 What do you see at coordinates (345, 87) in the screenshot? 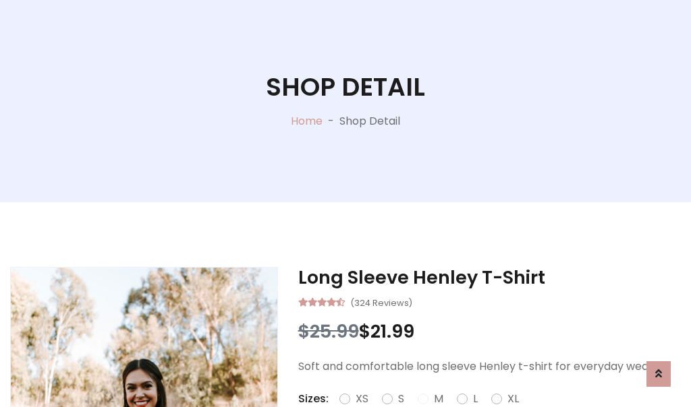
I see `h1: Shop Detail` at bounding box center [345, 87].